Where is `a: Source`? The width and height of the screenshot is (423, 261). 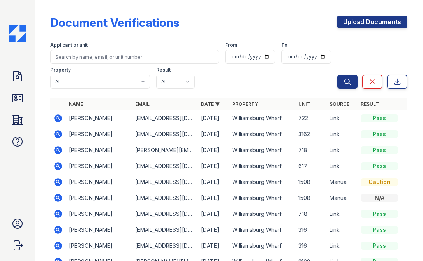
a: Source is located at coordinates (339, 104).